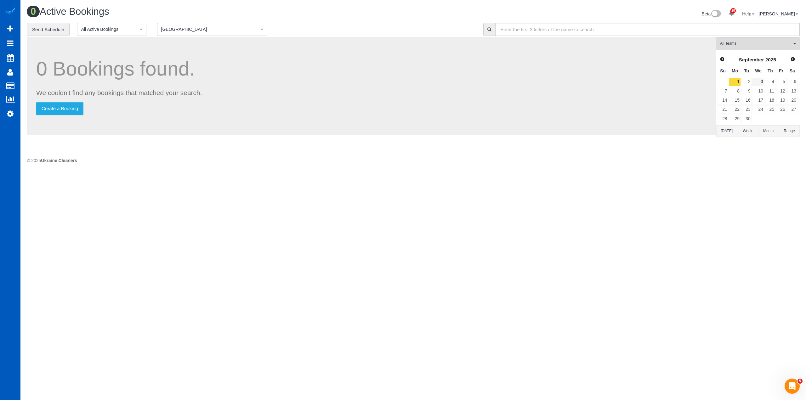 The image size is (806, 400). Describe the element at coordinates (112, 29) in the screenshot. I see `button: All Active Bookings` at that location.